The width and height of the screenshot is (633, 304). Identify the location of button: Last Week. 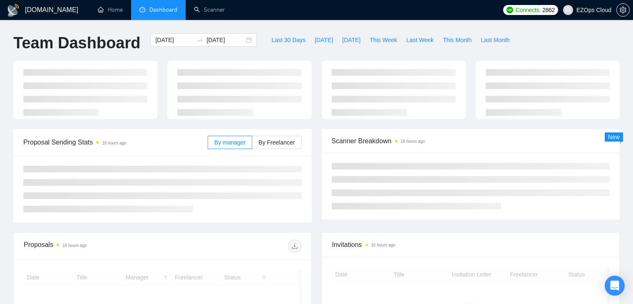
(420, 40).